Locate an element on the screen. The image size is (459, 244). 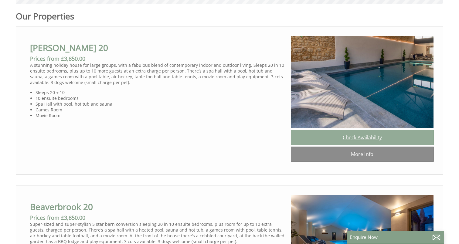
li: Movie Room is located at coordinates (160, 115).